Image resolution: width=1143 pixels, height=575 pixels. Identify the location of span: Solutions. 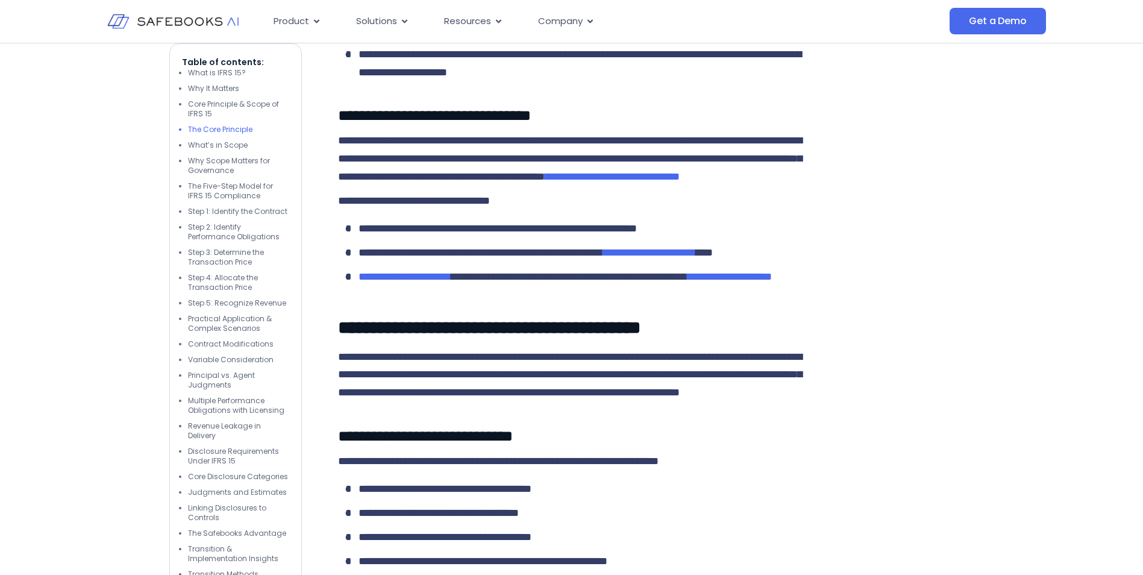
(377, 21).